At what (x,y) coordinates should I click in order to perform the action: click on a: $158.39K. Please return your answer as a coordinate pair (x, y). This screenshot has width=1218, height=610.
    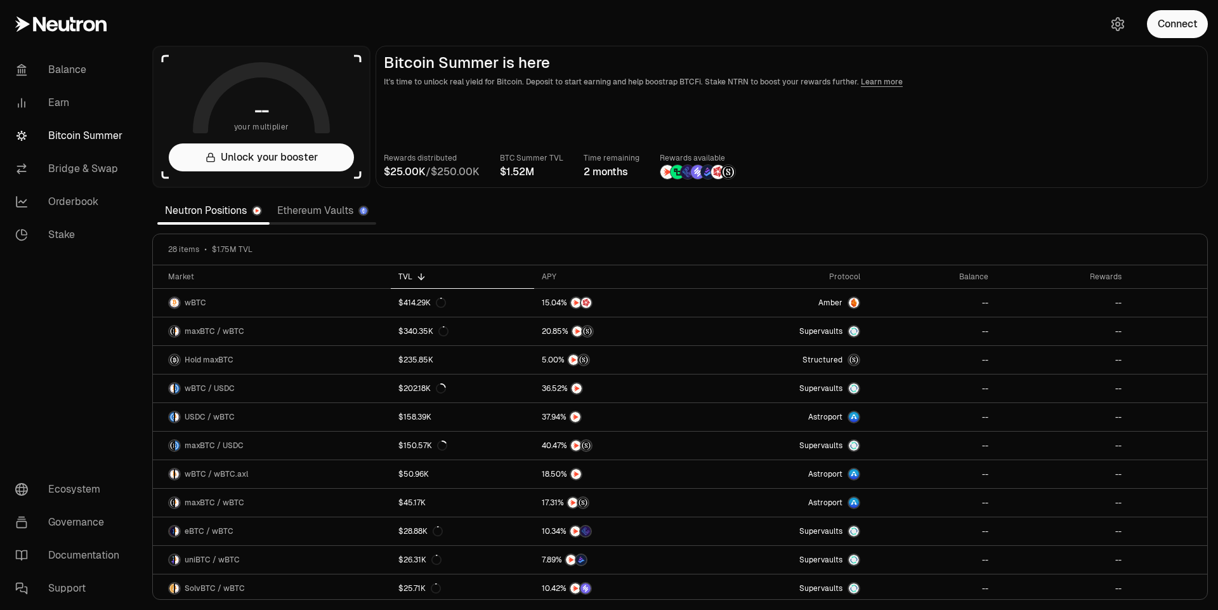
    Looking at the image, I should click on (462, 417).